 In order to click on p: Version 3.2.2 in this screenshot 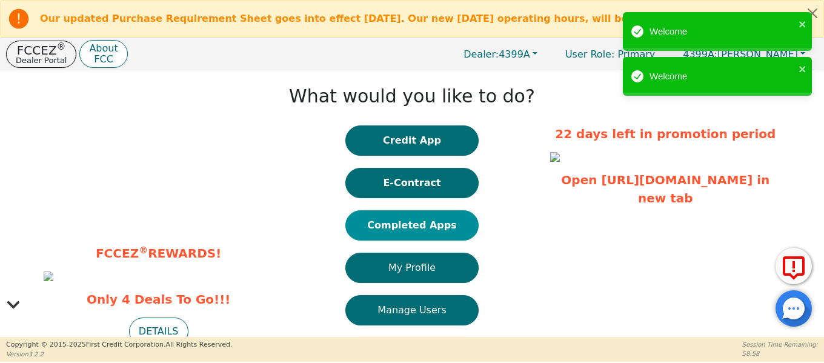, I will do `click(119, 354)`.